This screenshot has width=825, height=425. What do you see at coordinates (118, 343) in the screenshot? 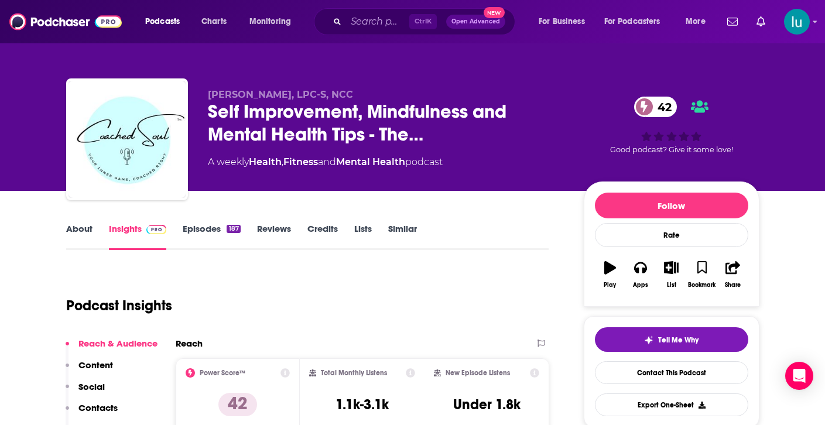
I see `p: Reach & Audience` at bounding box center [118, 343].